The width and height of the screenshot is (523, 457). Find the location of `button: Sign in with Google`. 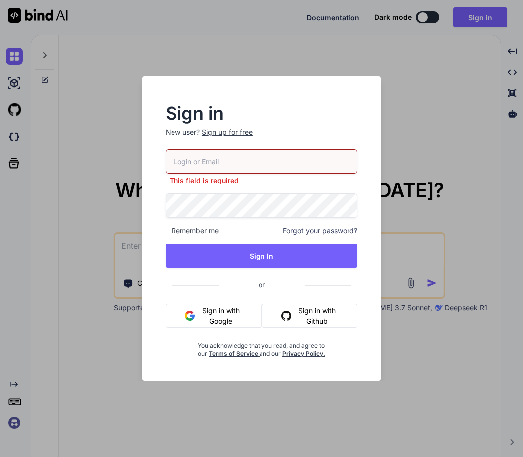

button: Sign in with Google is located at coordinates (214, 316).